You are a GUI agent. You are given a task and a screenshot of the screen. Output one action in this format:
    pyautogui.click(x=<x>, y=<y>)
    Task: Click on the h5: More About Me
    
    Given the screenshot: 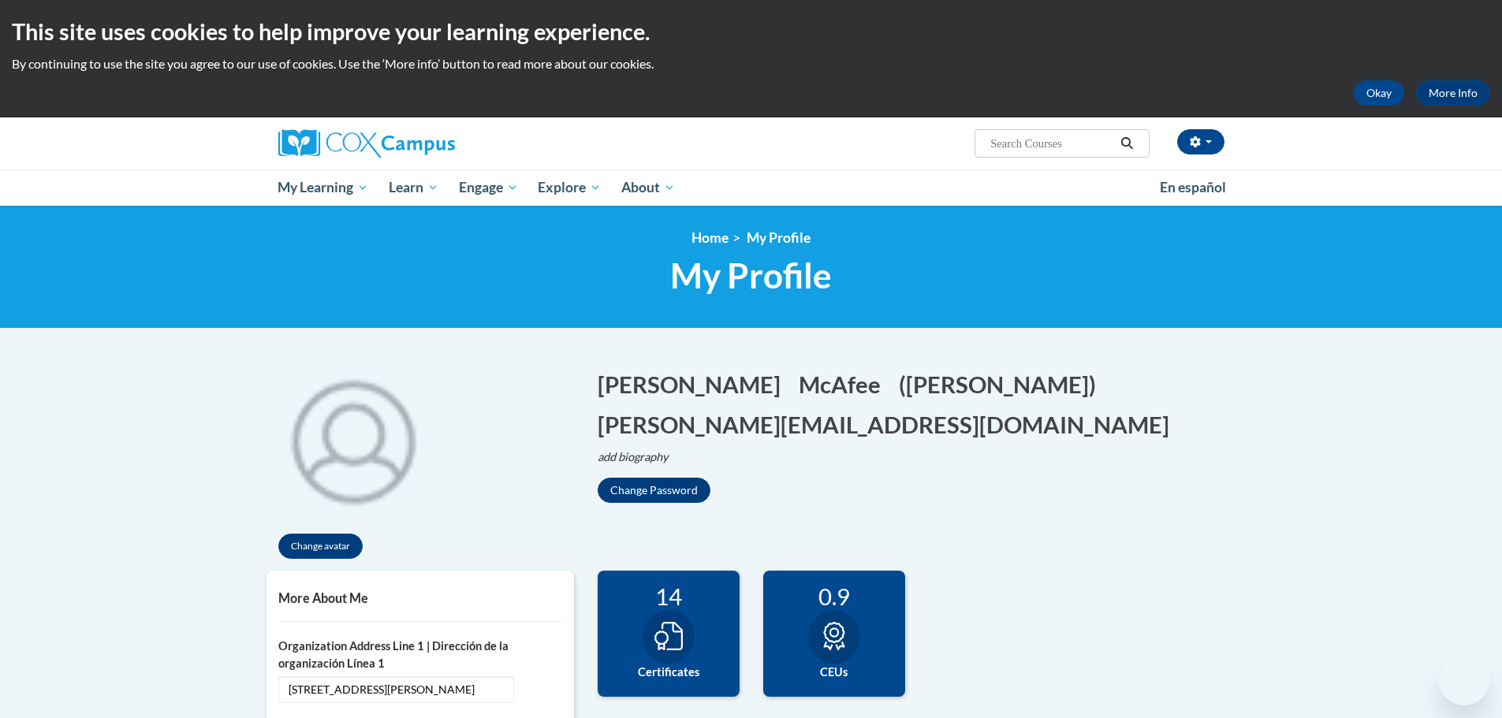 What is the action you would take?
    pyautogui.click(x=420, y=598)
    